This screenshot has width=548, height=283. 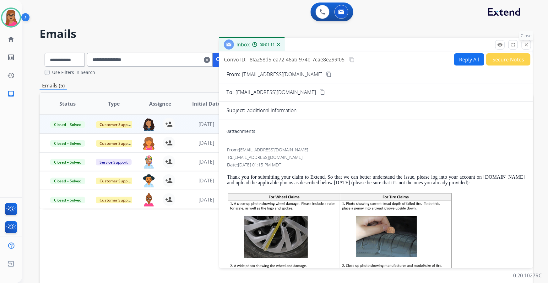 What do you see at coordinates (114, 104) in the screenshot?
I see `span: Type` at bounding box center [114, 104].